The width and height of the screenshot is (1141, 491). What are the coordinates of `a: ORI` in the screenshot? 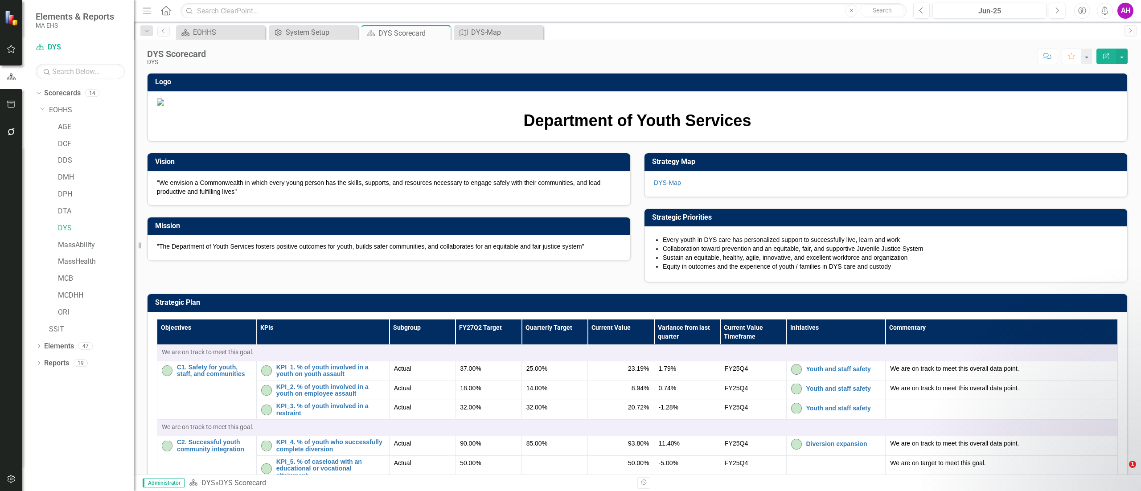 It's located at (96, 313).